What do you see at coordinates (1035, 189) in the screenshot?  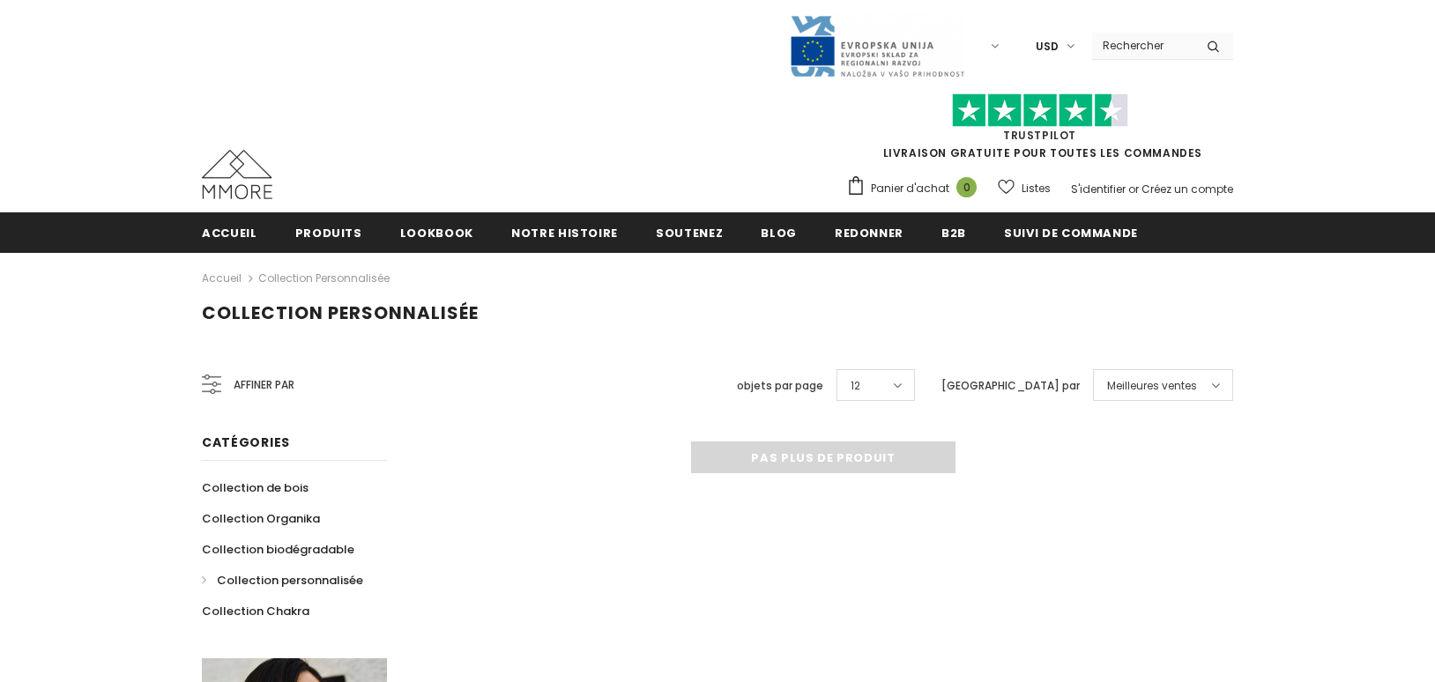 I see `span: Listes` at bounding box center [1035, 189].